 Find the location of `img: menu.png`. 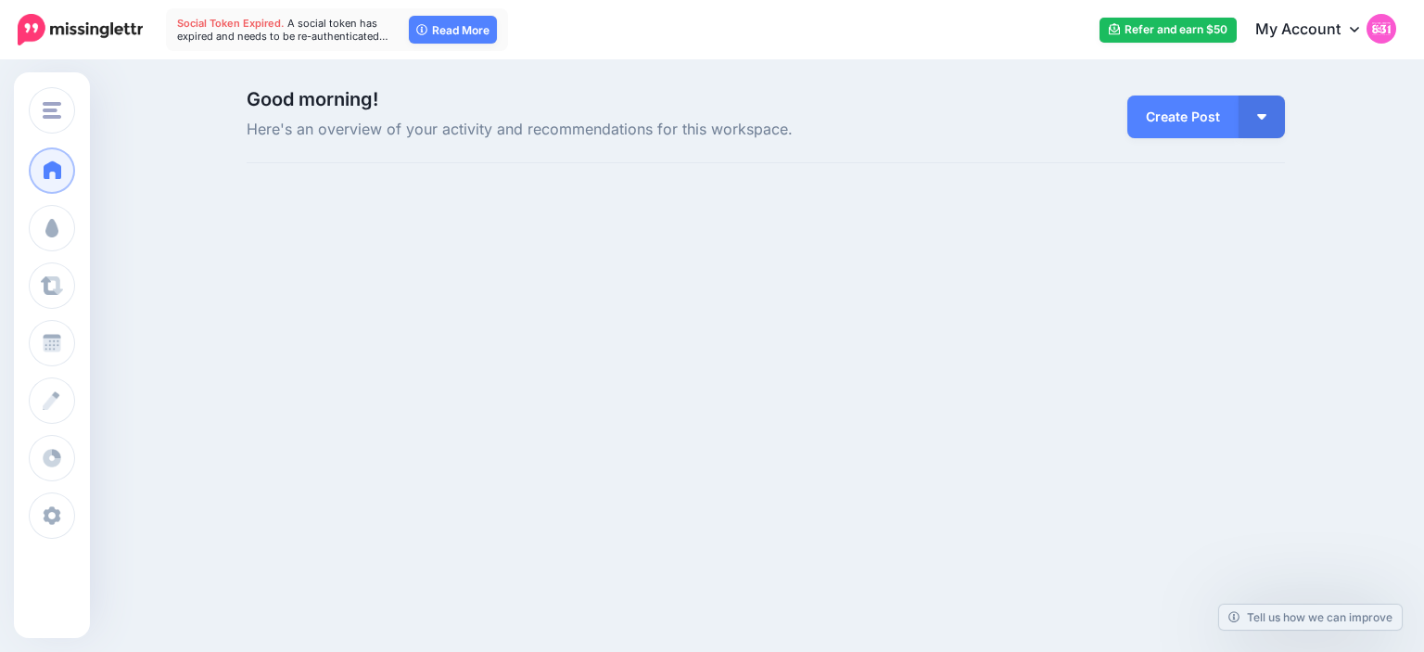

img: menu.png is located at coordinates (52, 110).